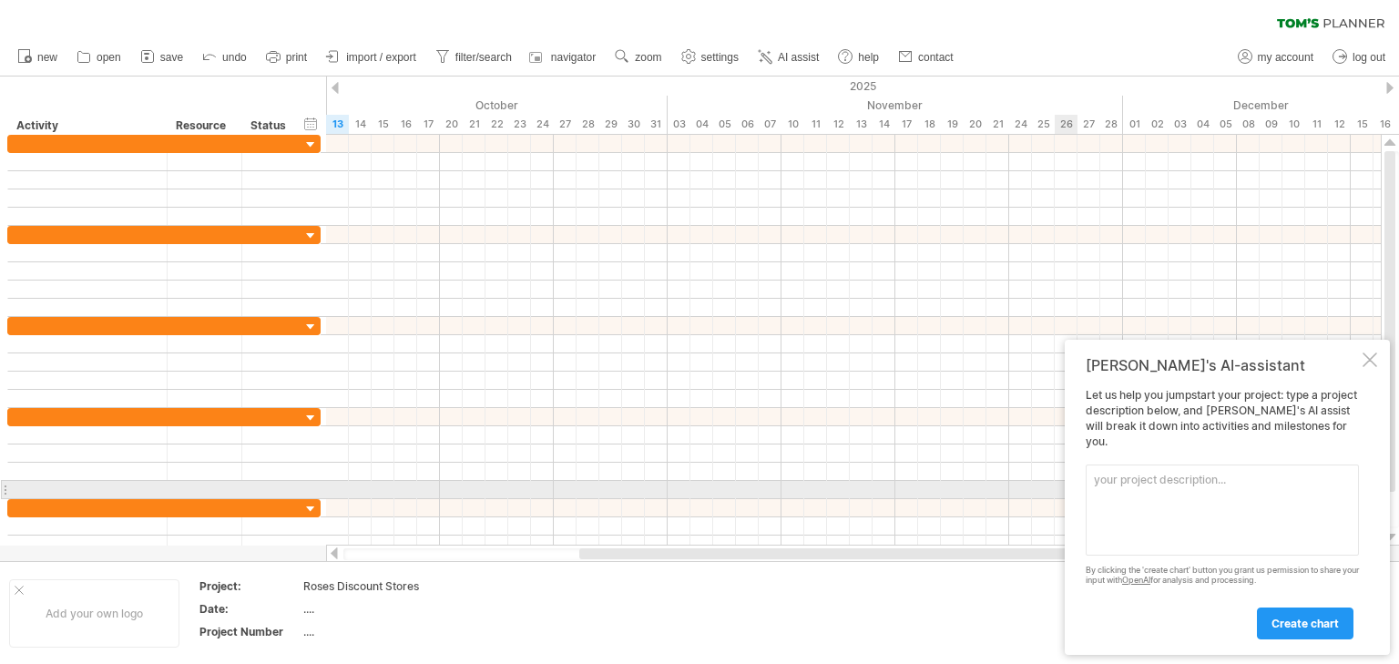 Image resolution: width=1399 pixels, height=664 pixels. What do you see at coordinates (87, 126) in the screenshot?
I see `div: Activity` at bounding box center [87, 126].